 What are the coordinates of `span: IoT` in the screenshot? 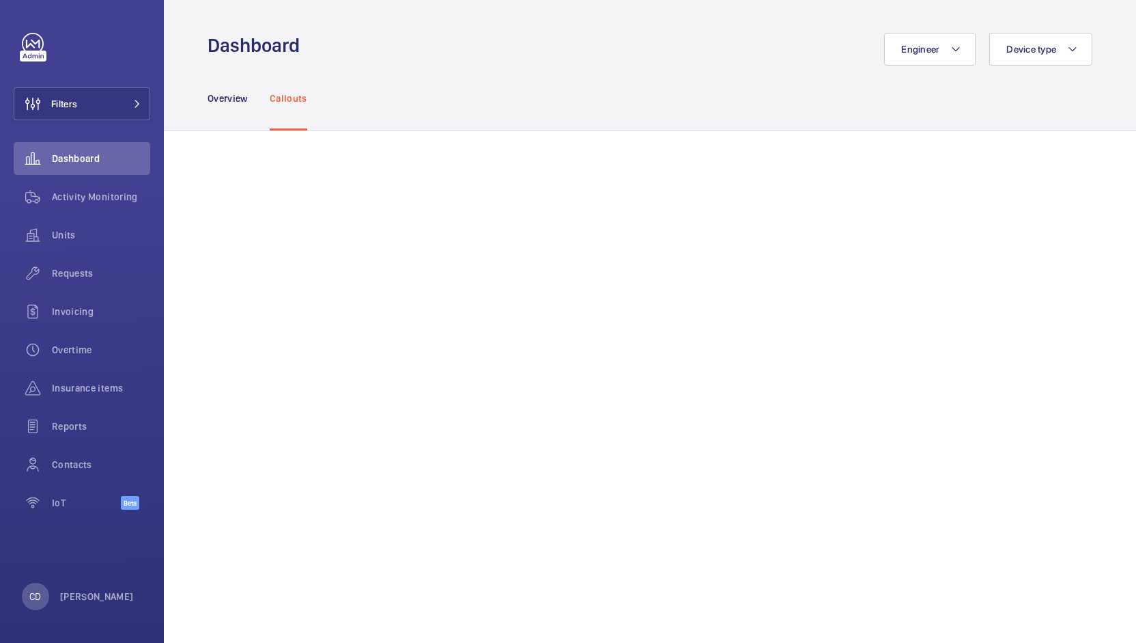 It's located at (86, 503).